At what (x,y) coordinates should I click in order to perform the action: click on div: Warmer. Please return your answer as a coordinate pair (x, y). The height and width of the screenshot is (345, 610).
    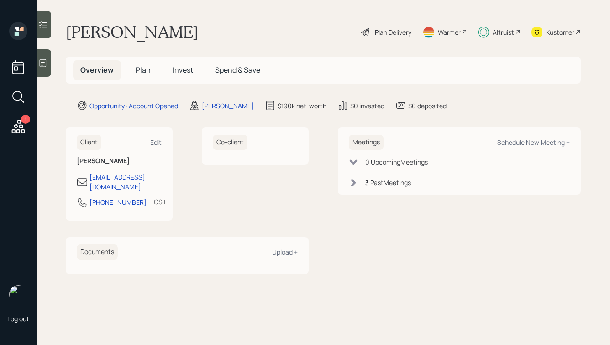
    Looking at the image, I should click on (449, 32).